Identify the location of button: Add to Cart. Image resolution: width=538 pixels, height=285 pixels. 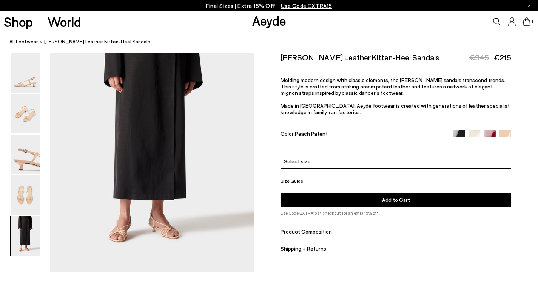
(395, 199).